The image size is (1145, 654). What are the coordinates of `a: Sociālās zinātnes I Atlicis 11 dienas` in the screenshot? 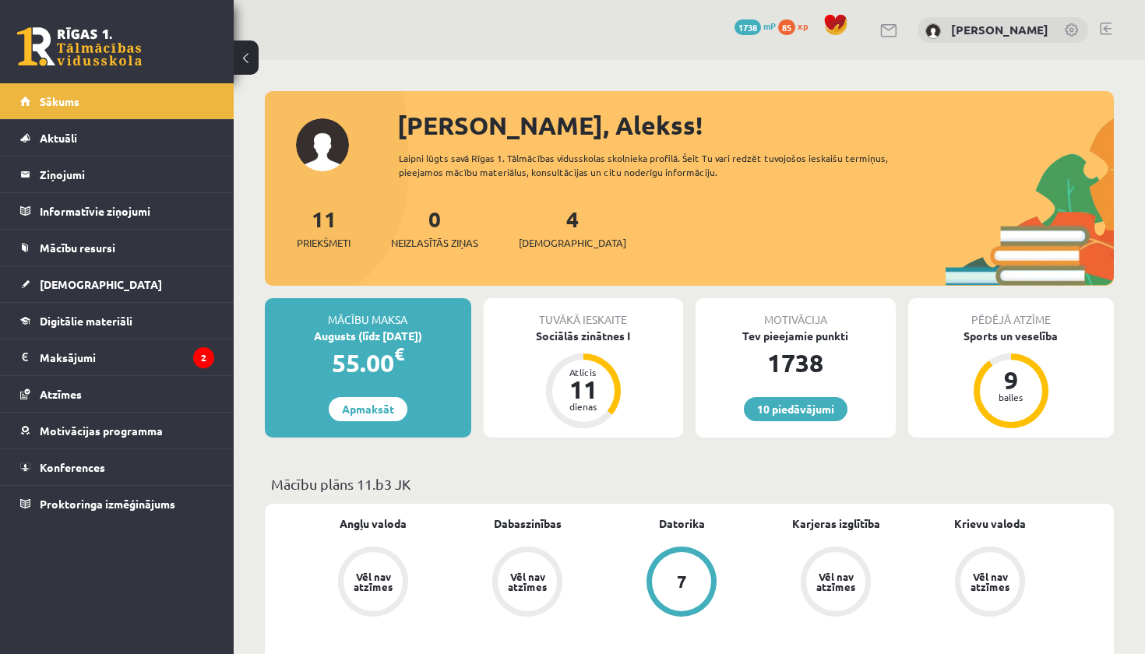 It's located at (583, 379).